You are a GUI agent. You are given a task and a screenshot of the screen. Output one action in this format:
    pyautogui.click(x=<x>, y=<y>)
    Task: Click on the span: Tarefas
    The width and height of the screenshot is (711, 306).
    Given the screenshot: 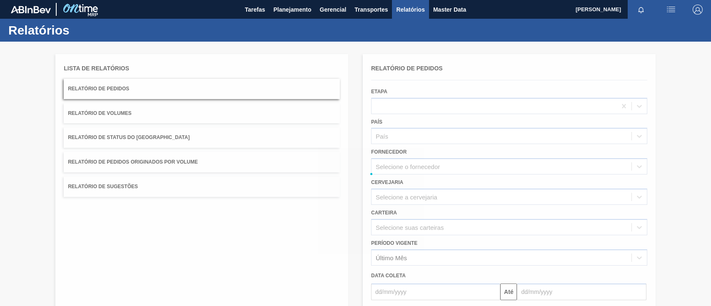 What is the action you would take?
    pyautogui.click(x=255, y=10)
    